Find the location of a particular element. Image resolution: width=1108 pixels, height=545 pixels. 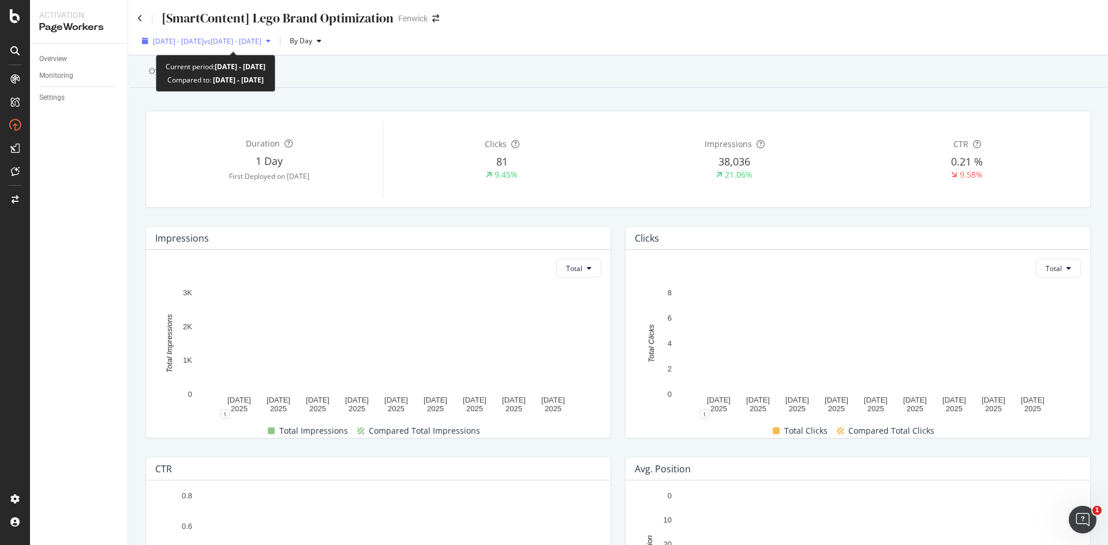

div: PageWorkers is located at coordinates (78, 27).